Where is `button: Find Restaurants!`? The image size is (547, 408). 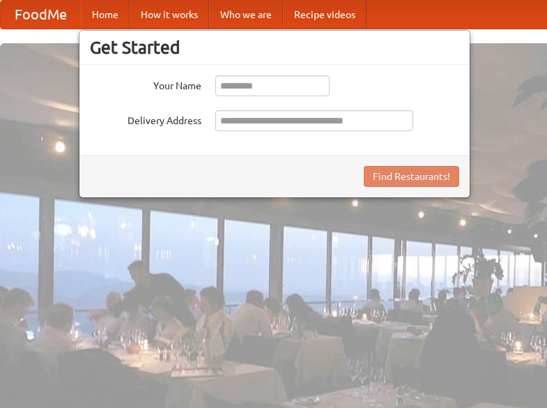
button: Find Restaurants! is located at coordinates (411, 176).